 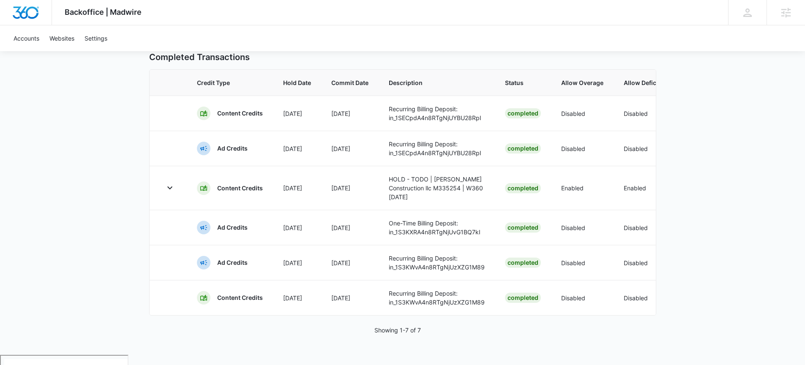 I want to click on a: Accounts, so click(x=26, y=38).